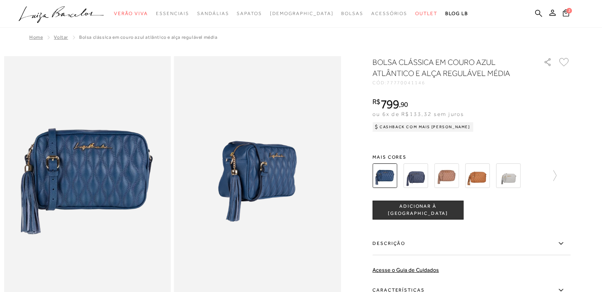 This screenshot has width=602, height=292. I want to click on span: Mais cores, so click(471, 157).